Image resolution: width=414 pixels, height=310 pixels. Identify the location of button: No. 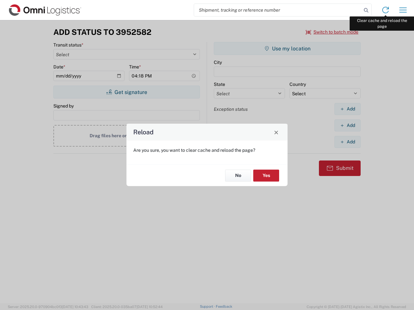
(238, 176).